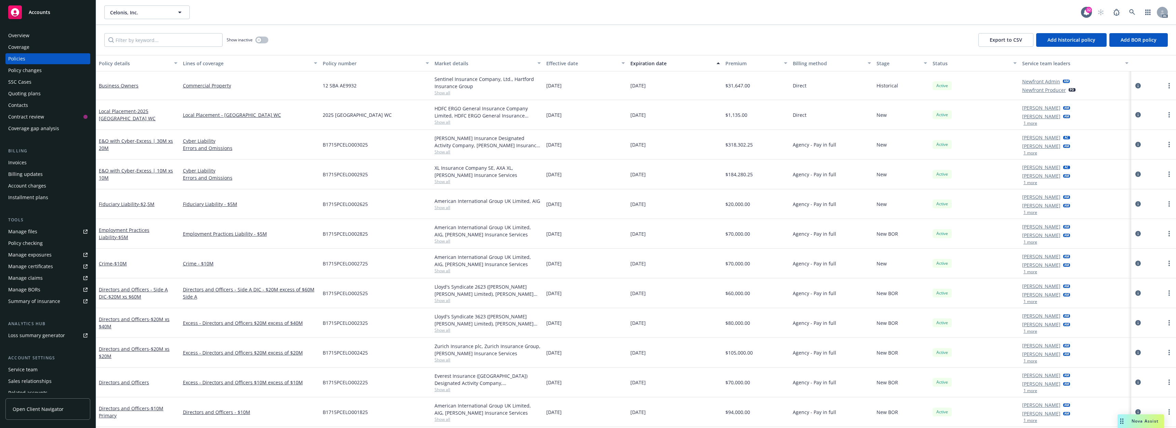  Describe the element at coordinates (127, 204) in the screenshot. I see `a: Fiduciary Liability` at that location.